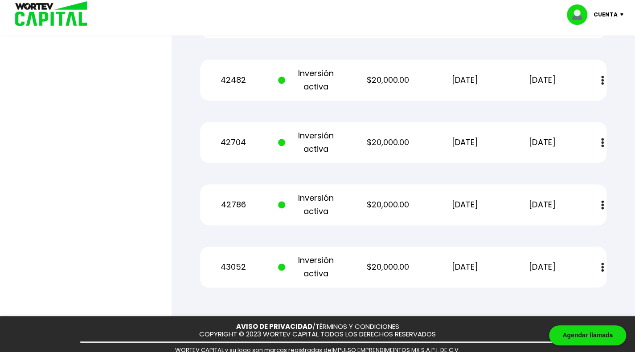 The image size is (635, 352). I want to click on img: profile-image, so click(580, 15).